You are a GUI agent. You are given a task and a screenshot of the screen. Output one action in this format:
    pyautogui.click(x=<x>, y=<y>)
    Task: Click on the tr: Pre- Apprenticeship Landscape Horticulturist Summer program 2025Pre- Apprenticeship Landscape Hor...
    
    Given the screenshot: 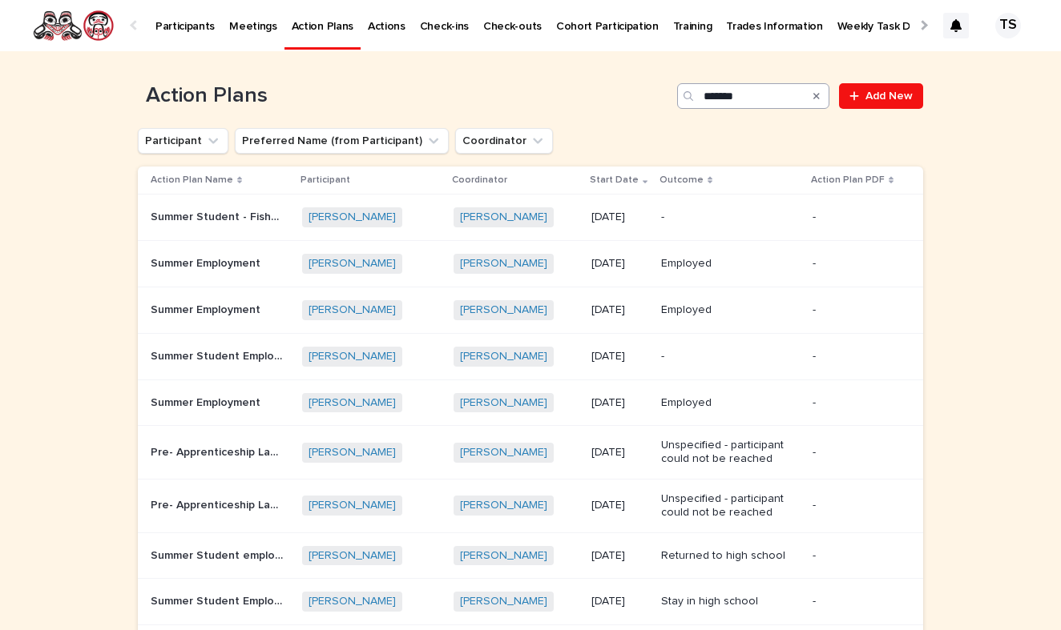 What is the action you would take?
    pyautogui.click(x=530, y=453)
    